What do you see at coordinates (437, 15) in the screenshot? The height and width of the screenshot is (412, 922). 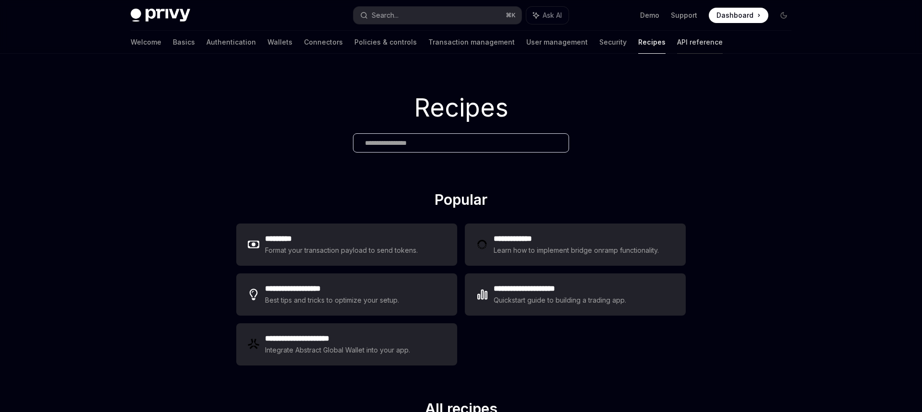 I see `button: Search...⌘K` at bounding box center [437, 15].